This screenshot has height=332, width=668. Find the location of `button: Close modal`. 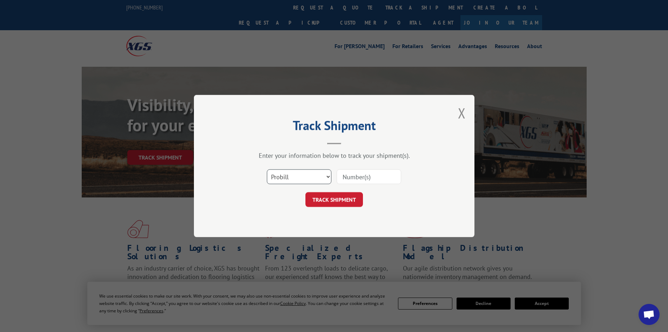

button: Close modal is located at coordinates (462, 113).